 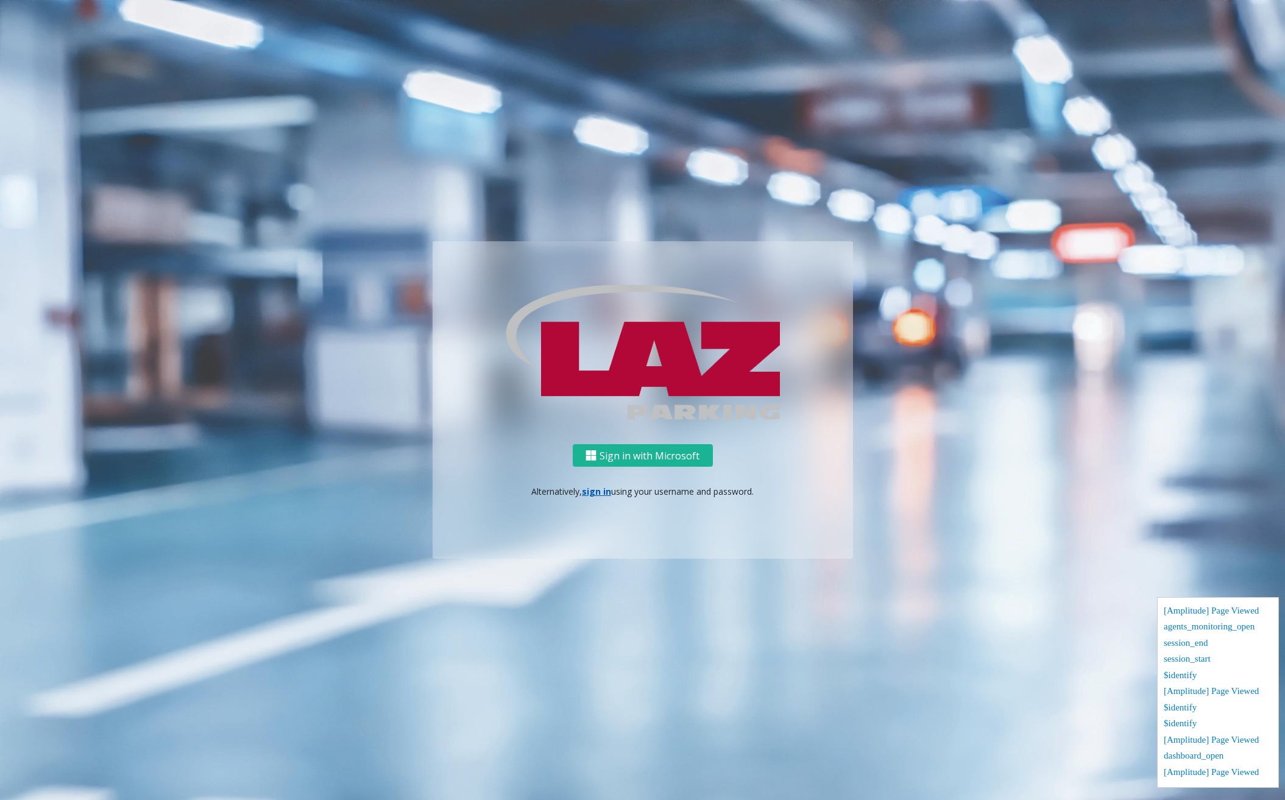 What do you see at coordinates (596, 491) in the screenshot?
I see `a: sign in` at bounding box center [596, 491].